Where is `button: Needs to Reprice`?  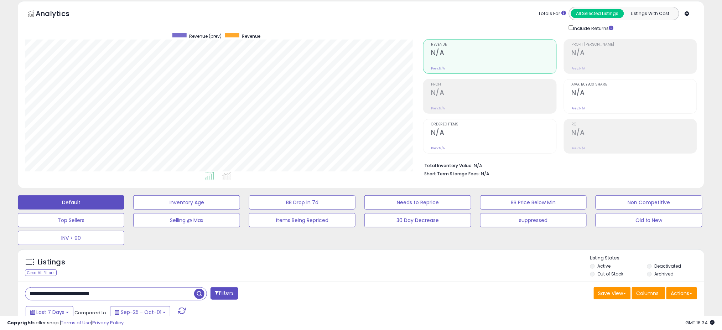 button: Needs to Reprice is located at coordinates (418, 202).